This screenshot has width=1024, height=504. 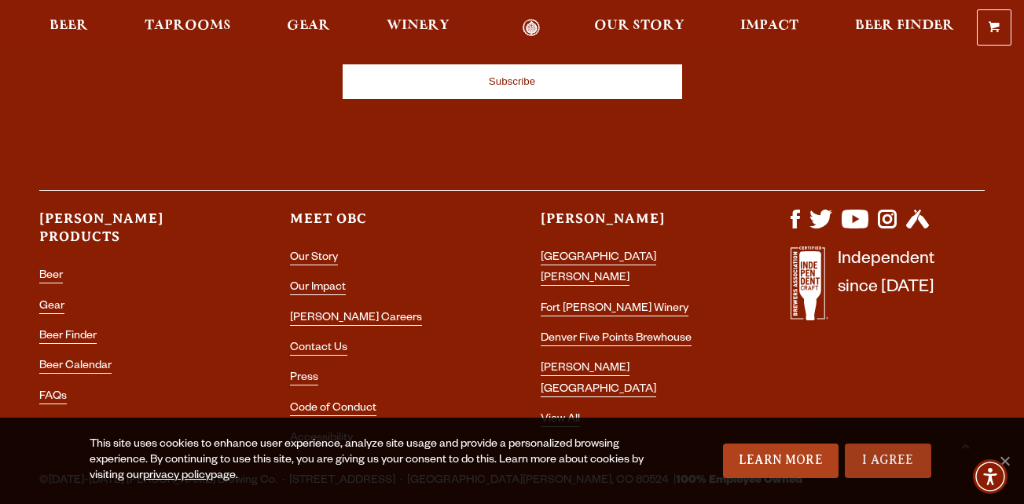 What do you see at coordinates (418, 26) in the screenshot?
I see `span: Winery` at bounding box center [418, 26].